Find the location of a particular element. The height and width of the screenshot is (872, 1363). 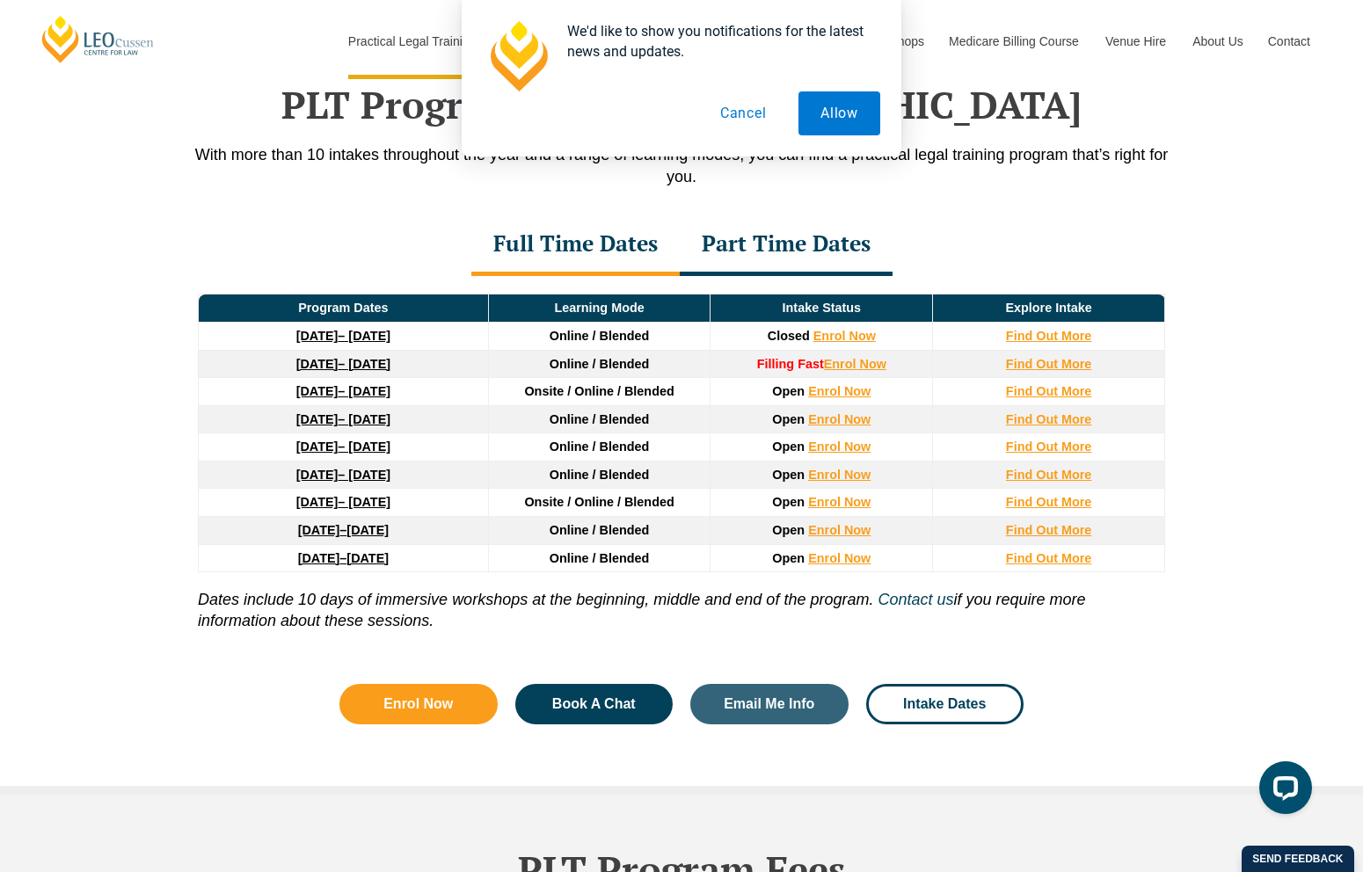

span: Enrol Now is located at coordinates (418, 704).